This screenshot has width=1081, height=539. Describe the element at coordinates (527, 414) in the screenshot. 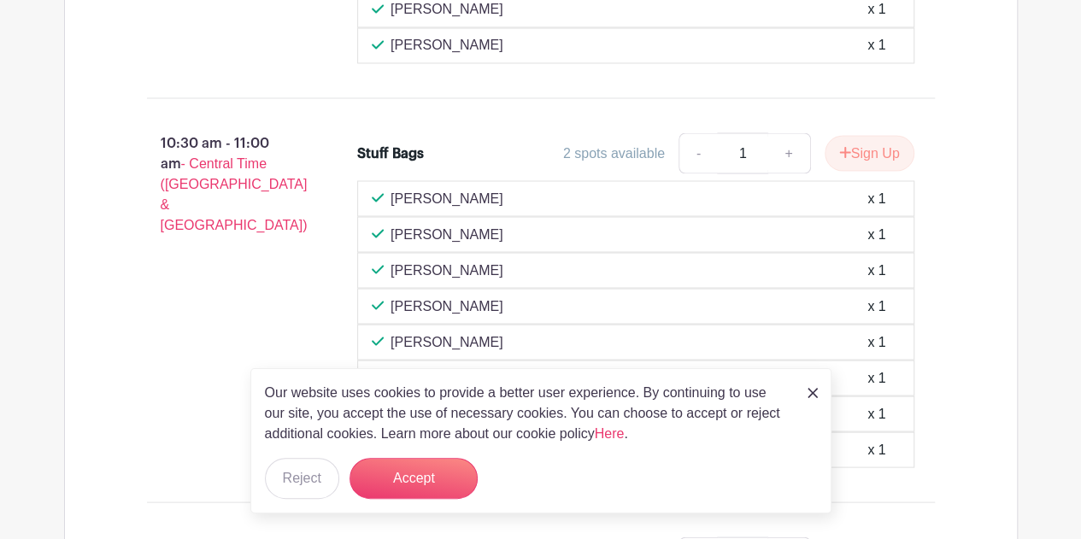

I see `p: Our website uses cookies to provide a better user experience. By continuing to use our site, you ...` at that location.